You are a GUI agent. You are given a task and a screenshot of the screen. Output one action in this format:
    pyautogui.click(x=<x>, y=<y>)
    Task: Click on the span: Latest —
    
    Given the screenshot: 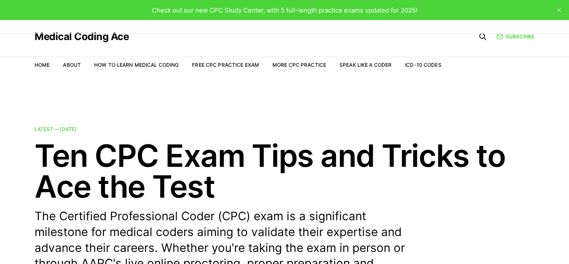 What is the action you would take?
    pyautogui.click(x=55, y=129)
    